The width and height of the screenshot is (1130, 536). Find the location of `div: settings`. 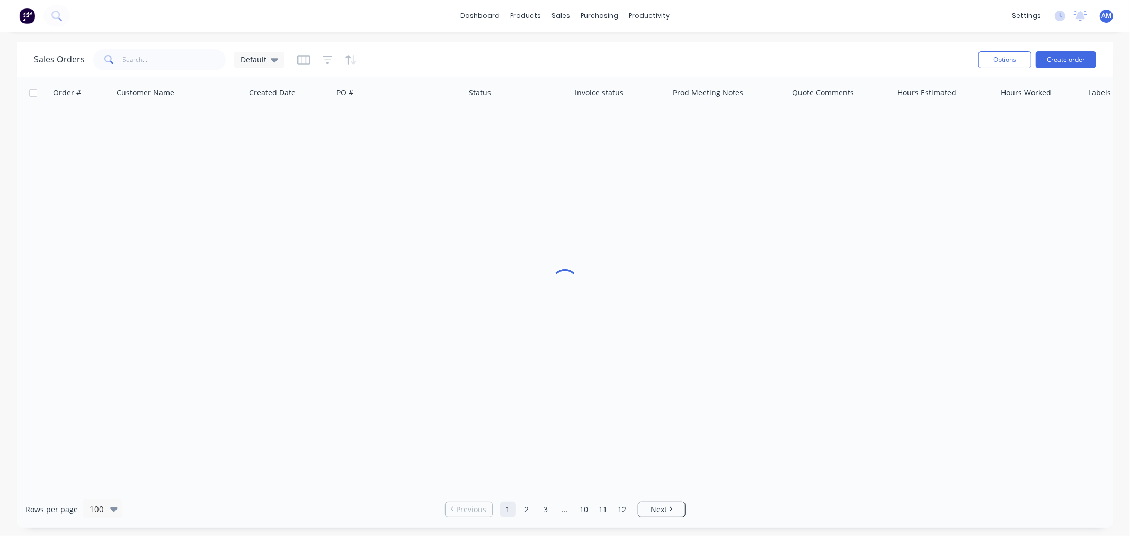

div: settings is located at coordinates (1026, 16).